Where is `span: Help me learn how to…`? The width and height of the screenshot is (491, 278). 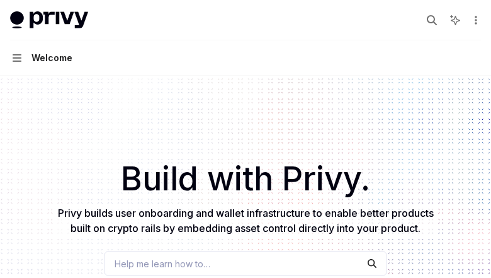
span: Help me learn how to… is located at coordinates (162, 263).